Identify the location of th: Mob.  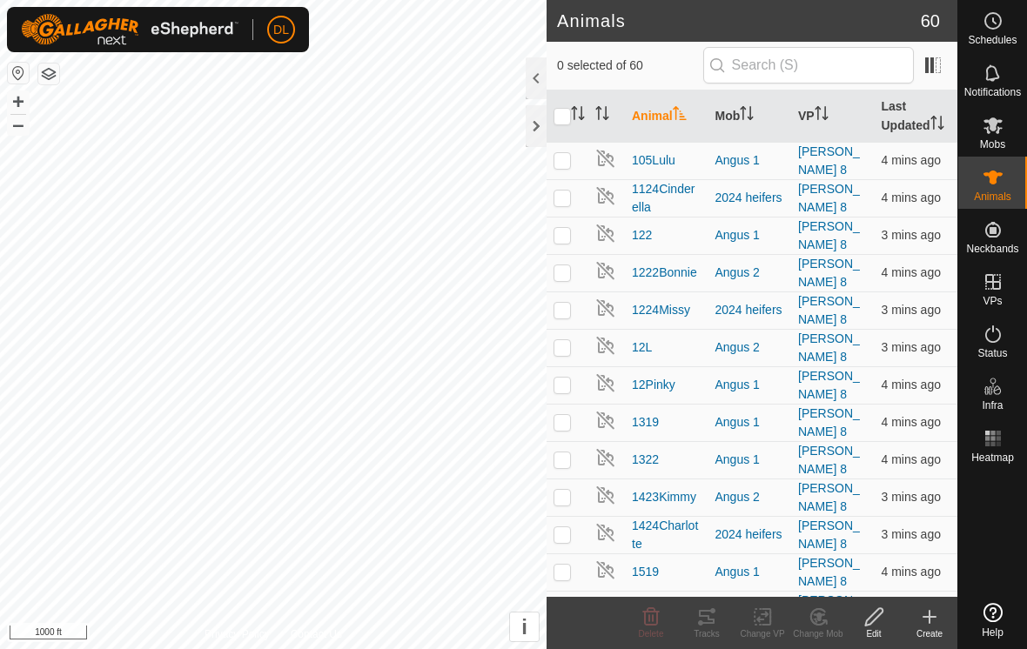
(750, 117).